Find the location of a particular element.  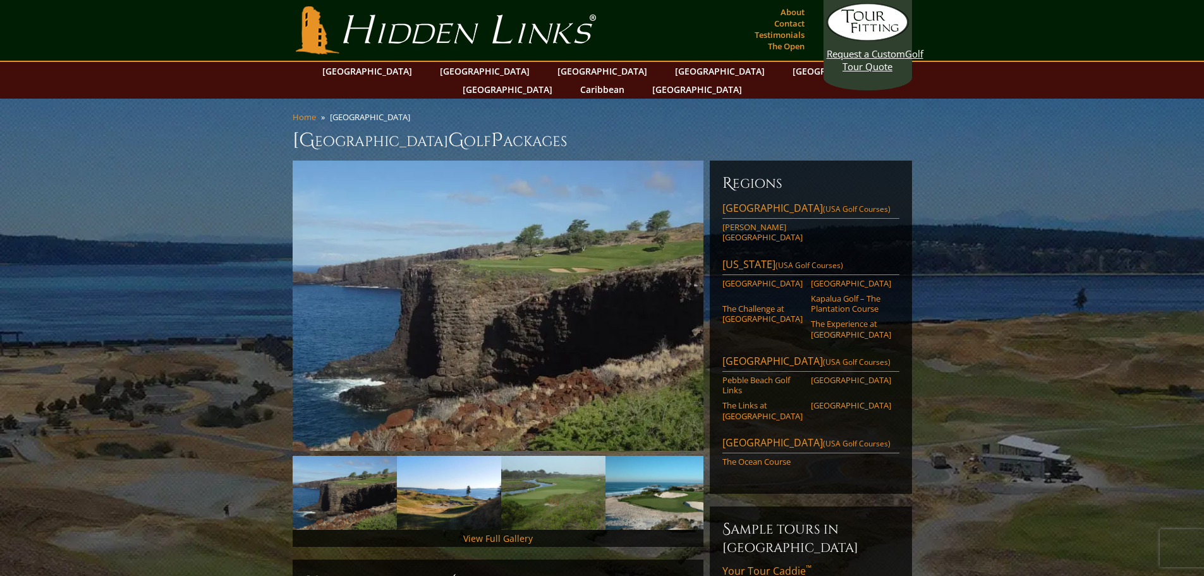

a: The Ocean Course is located at coordinates (763, 462).